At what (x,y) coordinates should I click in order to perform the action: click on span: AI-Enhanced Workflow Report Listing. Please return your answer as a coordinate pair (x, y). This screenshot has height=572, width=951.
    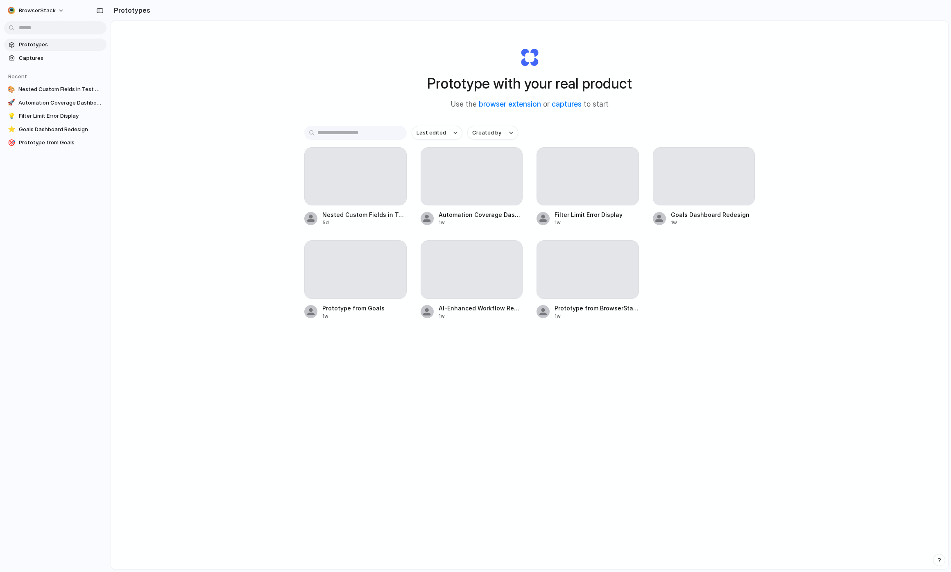
    Looking at the image, I should click on (481, 308).